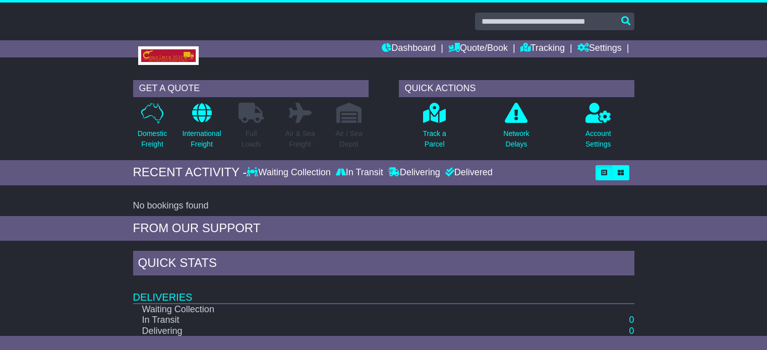 This screenshot has height=350, width=767. I want to click on a: Dashboard, so click(408, 49).